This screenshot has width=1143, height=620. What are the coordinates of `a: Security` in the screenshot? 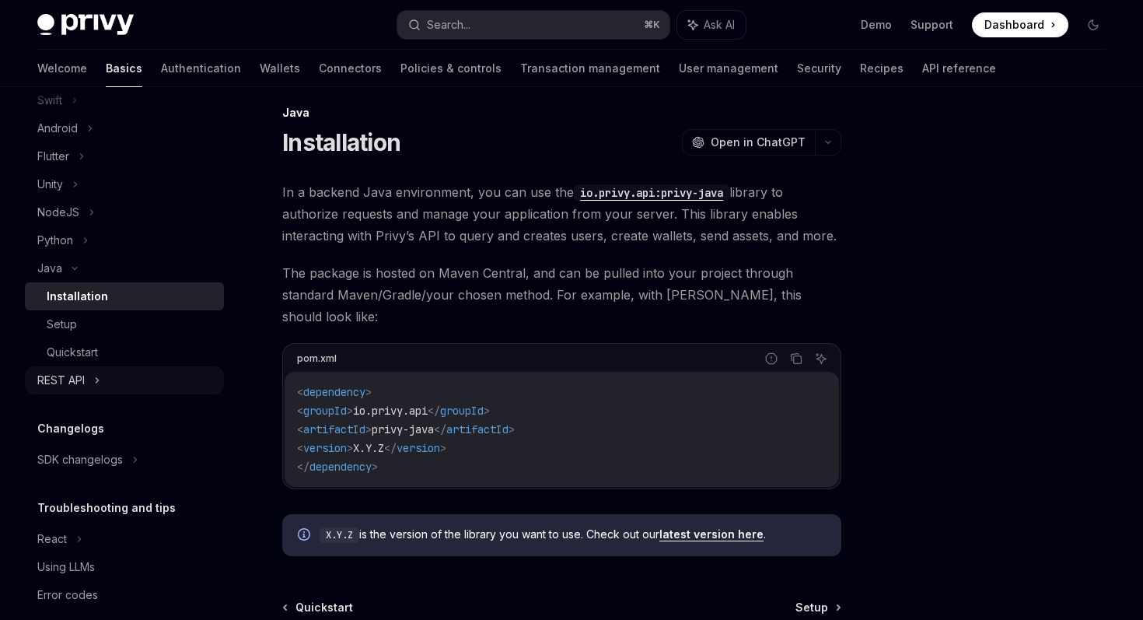 It's located at (819, 68).